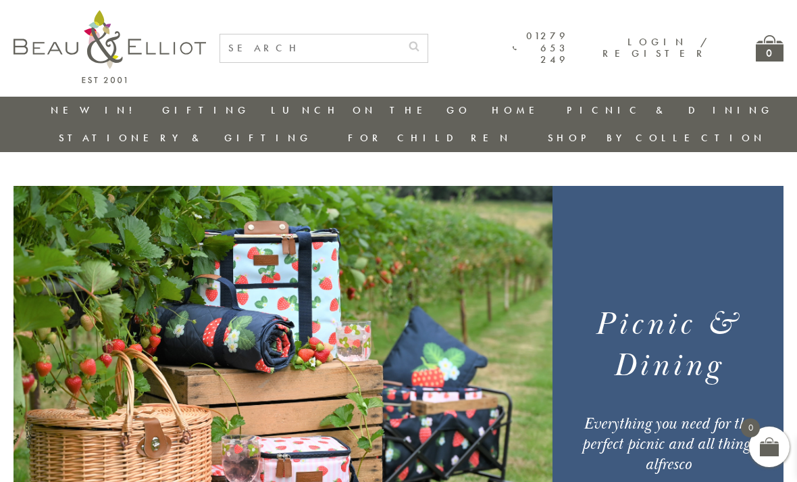  What do you see at coordinates (668, 444) in the screenshot?
I see `div: Everything you need for the perfect picnic and all things alfresco` at bounding box center [668, 444].